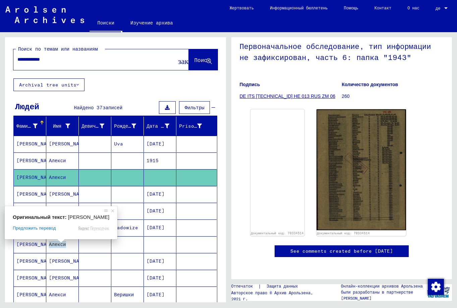  Describe the element at coordinates (382, 286) in the screenshot. I see `ya-tr-span: Онлайн-коллекции архивов Арользена` at that location.